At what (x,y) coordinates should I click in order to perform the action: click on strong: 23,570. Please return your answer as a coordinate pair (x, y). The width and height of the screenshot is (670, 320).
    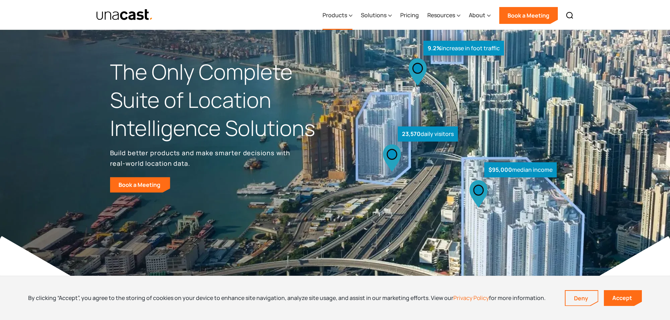
    Looking at the image, I should click on (411, 134).